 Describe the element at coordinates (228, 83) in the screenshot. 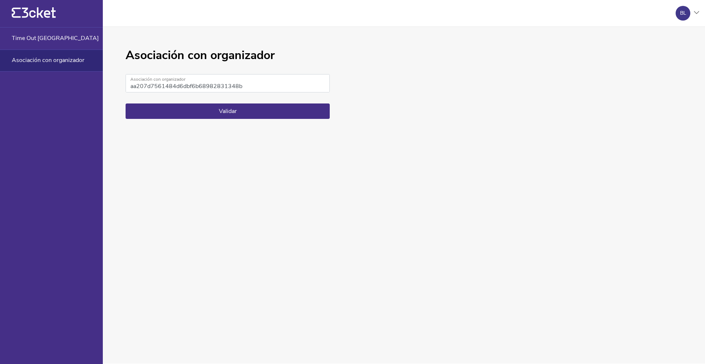

I see `input: Asociación con organizador` at that location.